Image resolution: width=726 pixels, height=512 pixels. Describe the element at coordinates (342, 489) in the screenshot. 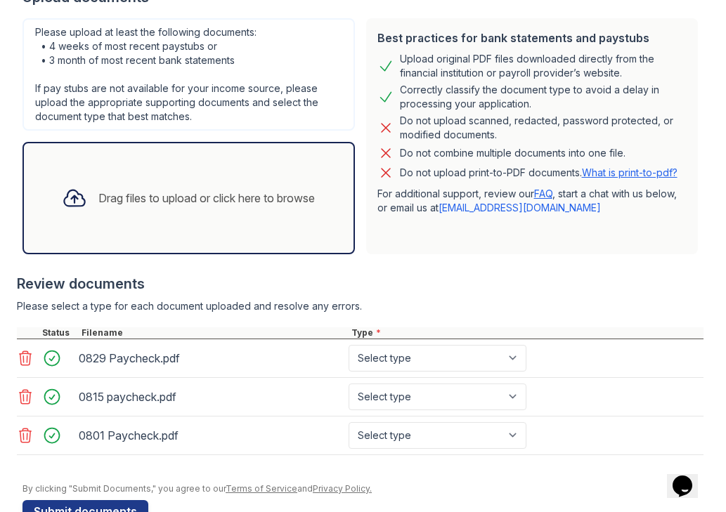

I see `a: Privacy Policy.` at that location.